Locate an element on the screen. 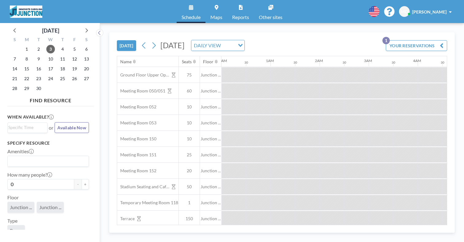 The height and width of the screenshot is (242, 464). span: Saturday, September 20, 2025 is located at coordinates (86, 69).